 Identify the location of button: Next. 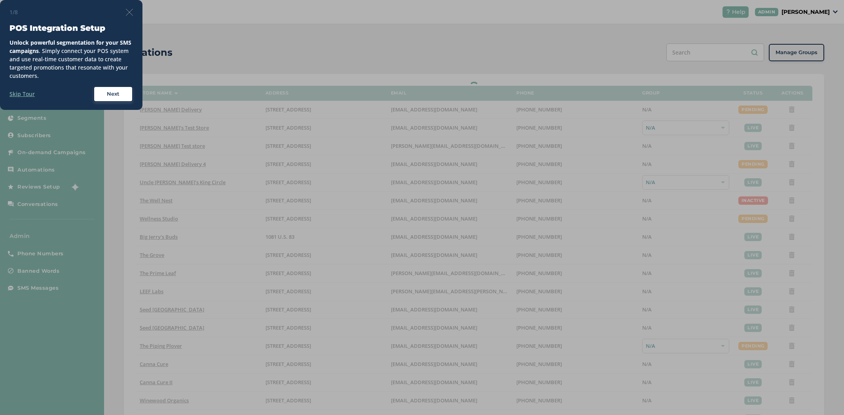
(113, 94).